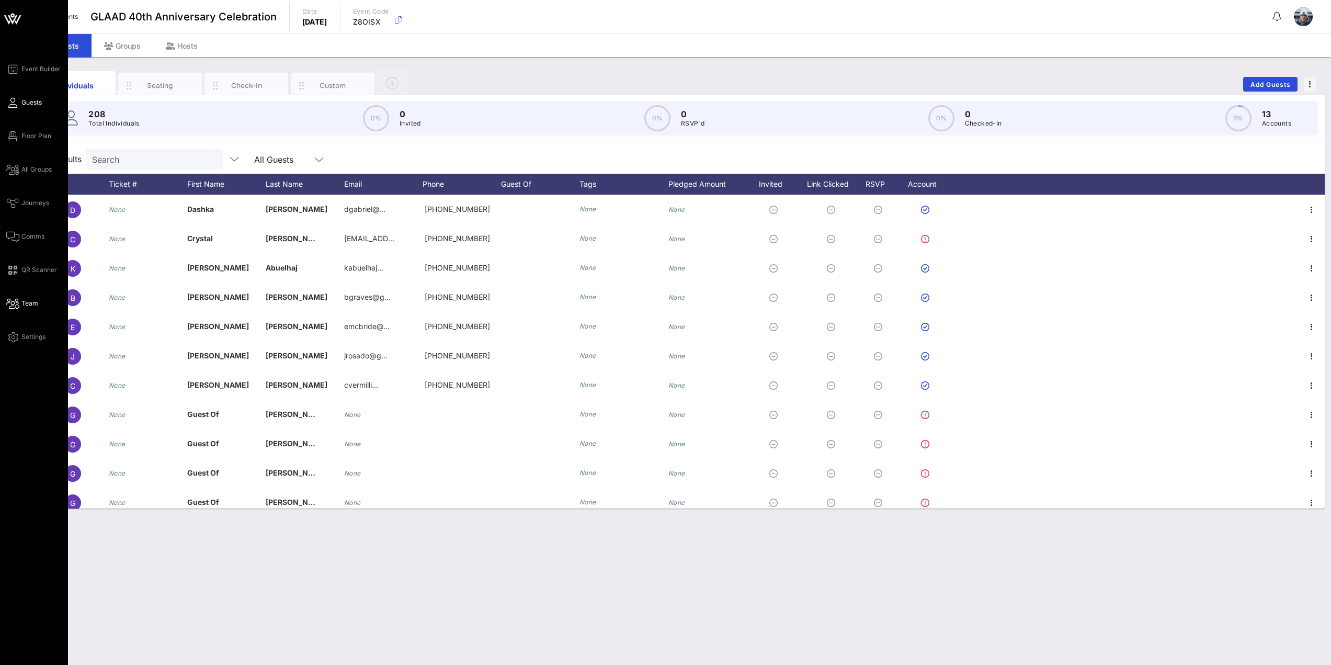 This screenshot has height=665, width=1331. I want to click on span: +19178474554, so click(457, 238).